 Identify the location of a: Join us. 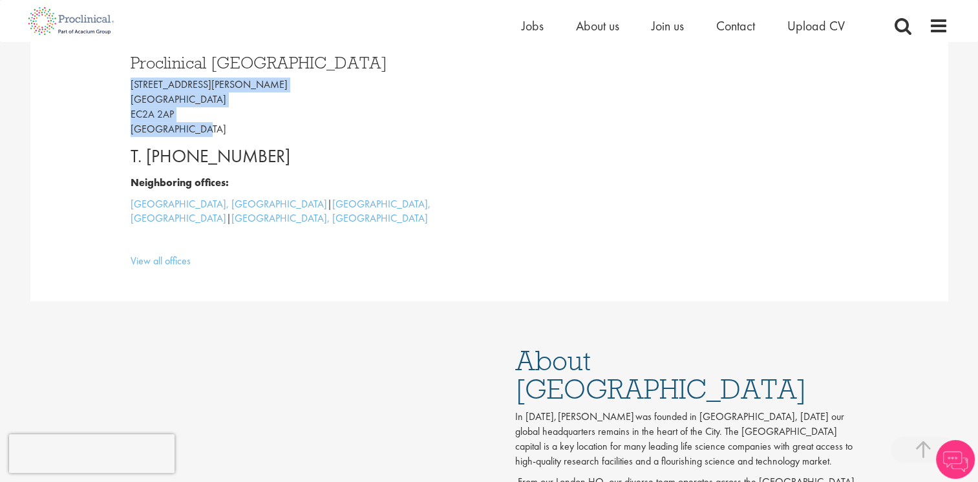
(668, 26).